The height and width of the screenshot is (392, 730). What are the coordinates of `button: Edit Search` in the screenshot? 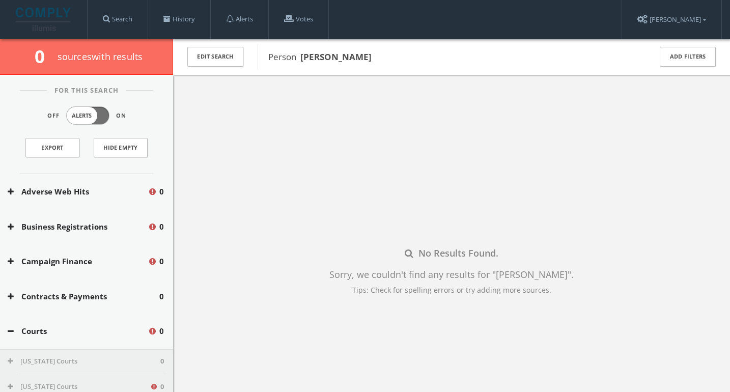 It's located at (215, 57).